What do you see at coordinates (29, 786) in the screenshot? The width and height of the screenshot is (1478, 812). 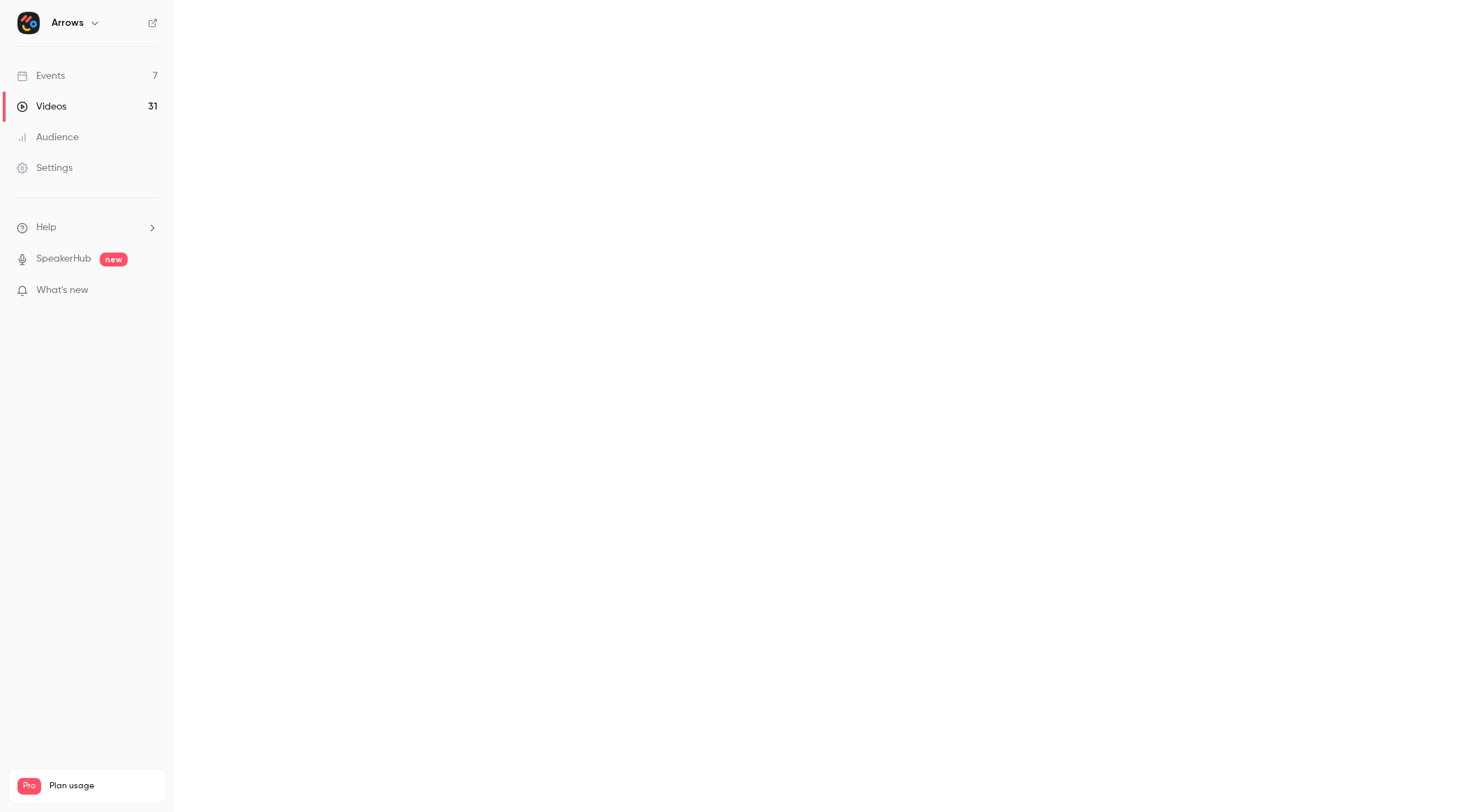 I see `span: Pro` at bounding box center [29, 786].